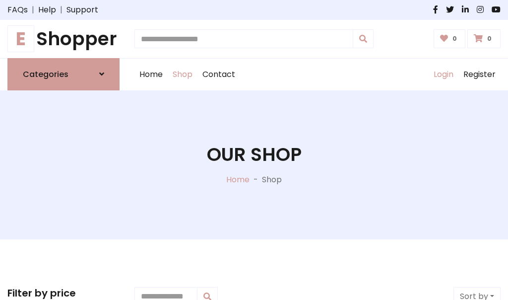 The height and width of the screenshot is (300, 508). What do you see at coordinates (219, 74) in the screenshot?
I see `a: Contact` at bounding box center [219, 74].